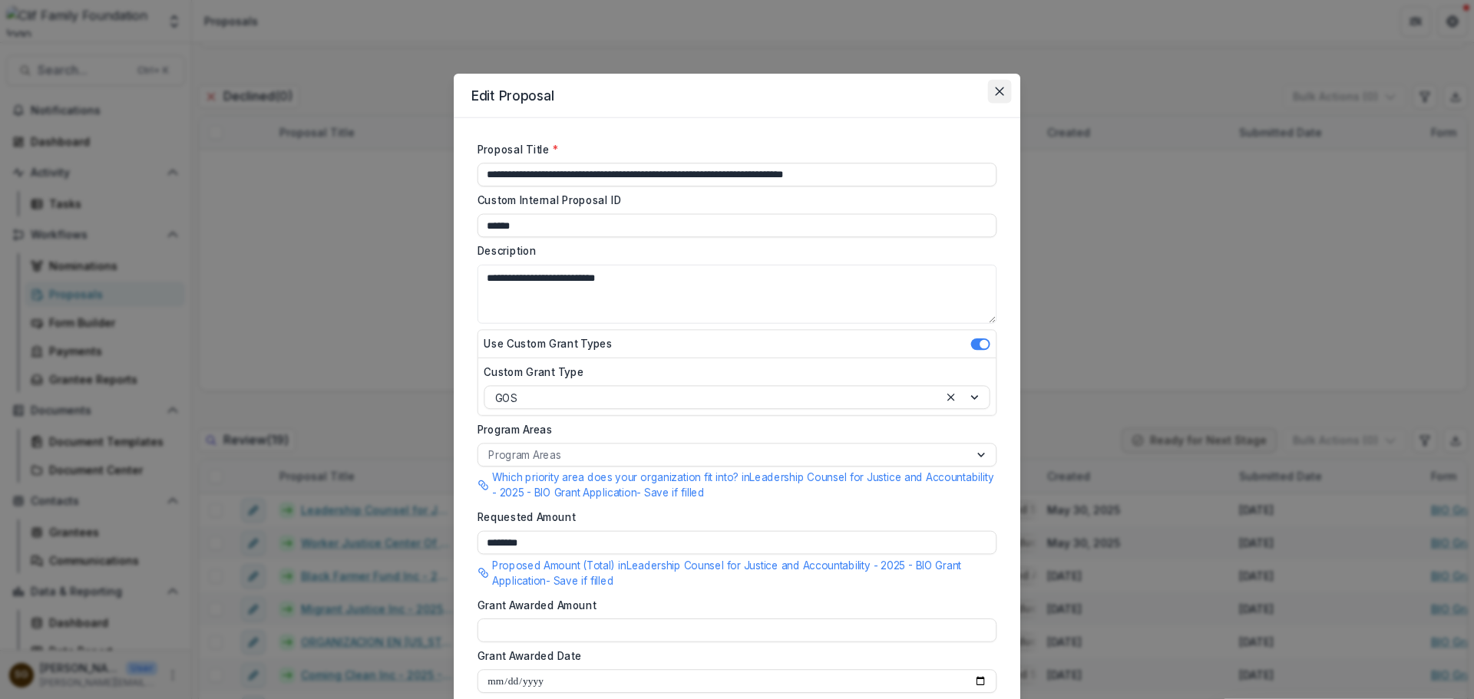 Image resolution: width=1474 pixels, height=699 pixels. Describe the element at coordinates (732, 517) in the screenshot. I see `label: Requested Amount` at that location.